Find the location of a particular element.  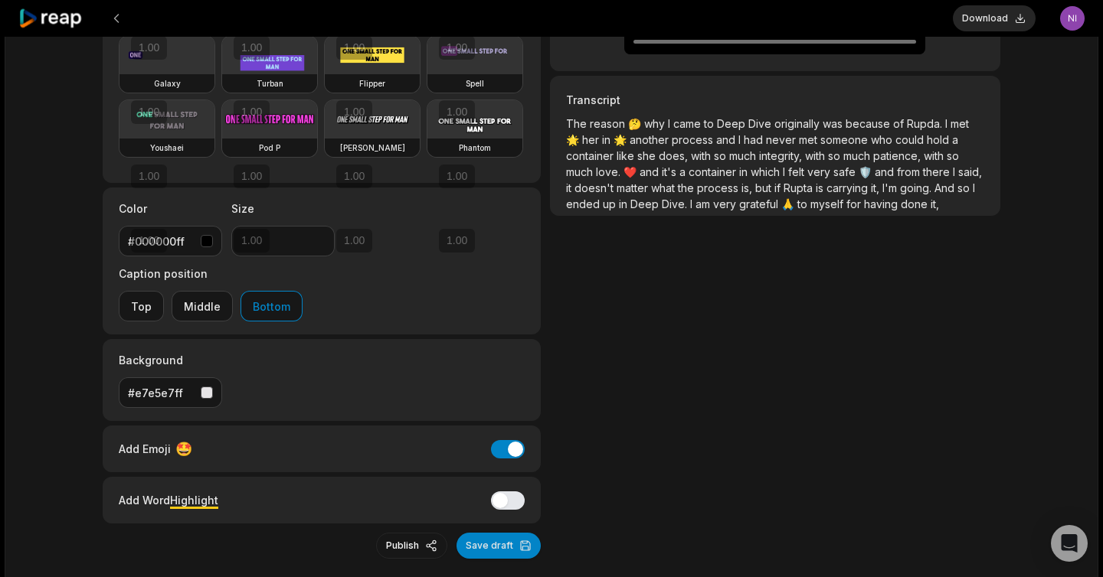

span: doesn't is located at coordinates (595, 188).